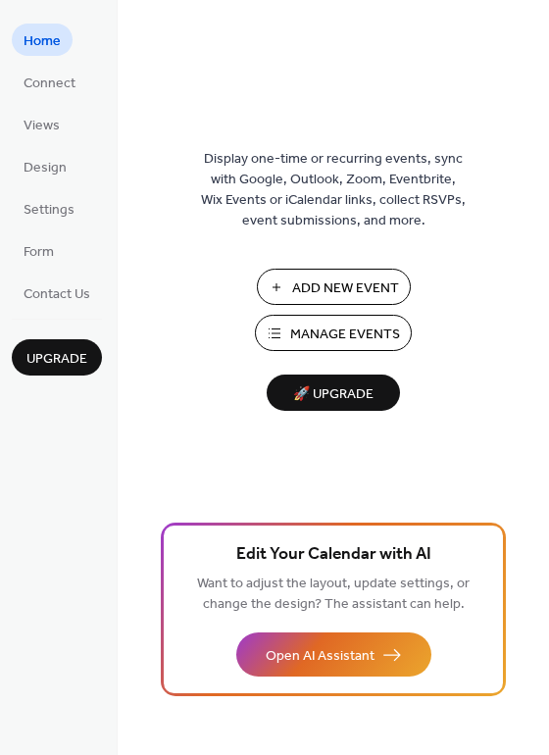 Image resolution: width=549 pixels, height=755 pixels. Describe the element at coordinates (319, 656) in the screenshot. I see `span: Open AI Assistant` at that location.